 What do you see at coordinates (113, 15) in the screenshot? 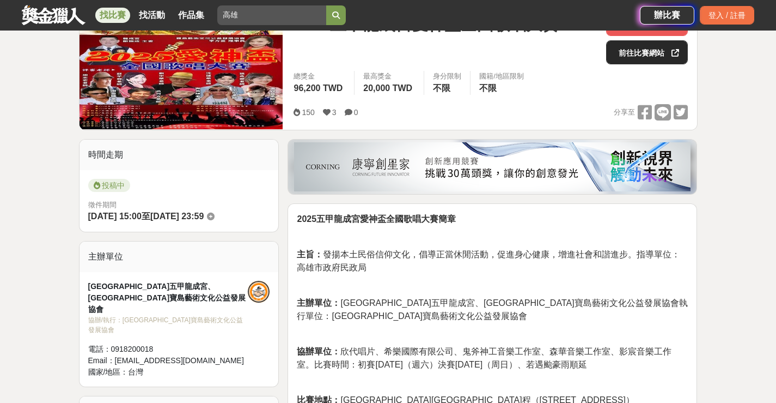
I see `a: 找比賽` at bounding box center [113, 15].